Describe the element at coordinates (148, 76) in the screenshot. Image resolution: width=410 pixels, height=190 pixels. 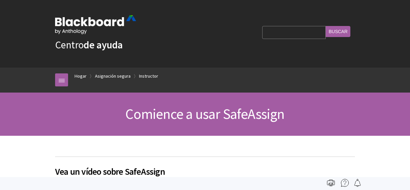
I see `a: Instructor` at that location.